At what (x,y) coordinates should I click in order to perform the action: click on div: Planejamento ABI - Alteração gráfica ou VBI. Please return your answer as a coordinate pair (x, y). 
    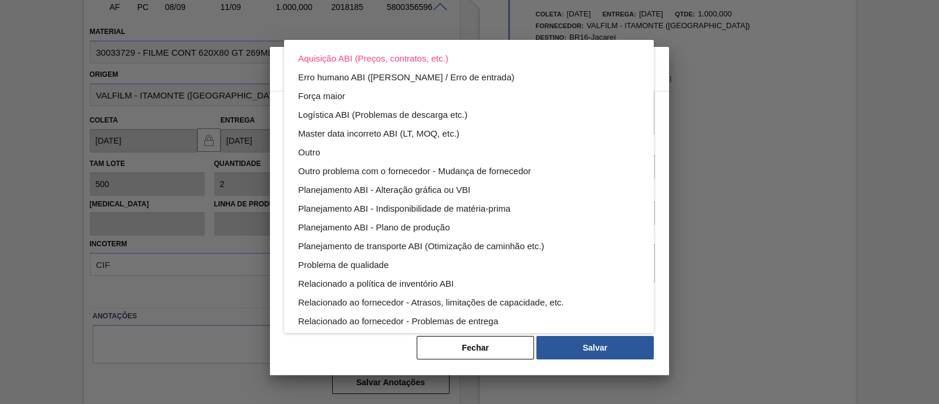
    Looking at the image, I should click on (469, 190).